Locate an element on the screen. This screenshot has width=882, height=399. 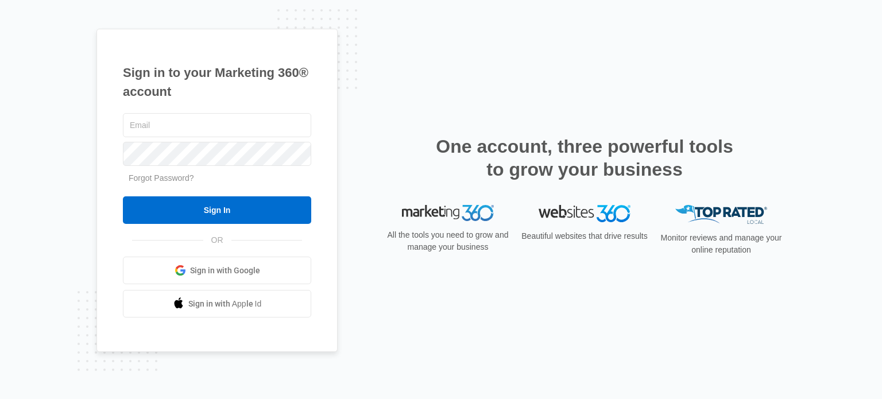
p: Beautiful websites that drive results is located at coordinates (585, 236).